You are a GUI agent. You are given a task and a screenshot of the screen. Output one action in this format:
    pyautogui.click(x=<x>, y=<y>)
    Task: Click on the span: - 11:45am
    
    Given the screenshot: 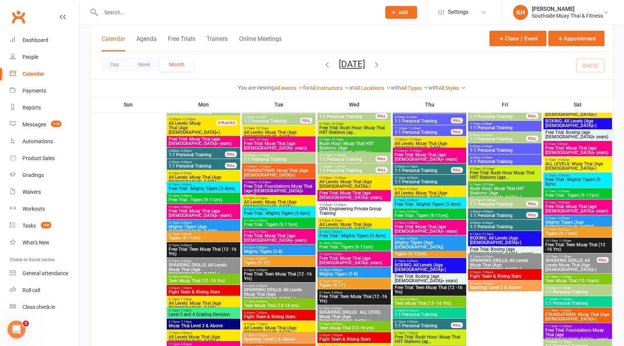 What is the action you would take?
    pyautogui.click(x=338, y=166)
    